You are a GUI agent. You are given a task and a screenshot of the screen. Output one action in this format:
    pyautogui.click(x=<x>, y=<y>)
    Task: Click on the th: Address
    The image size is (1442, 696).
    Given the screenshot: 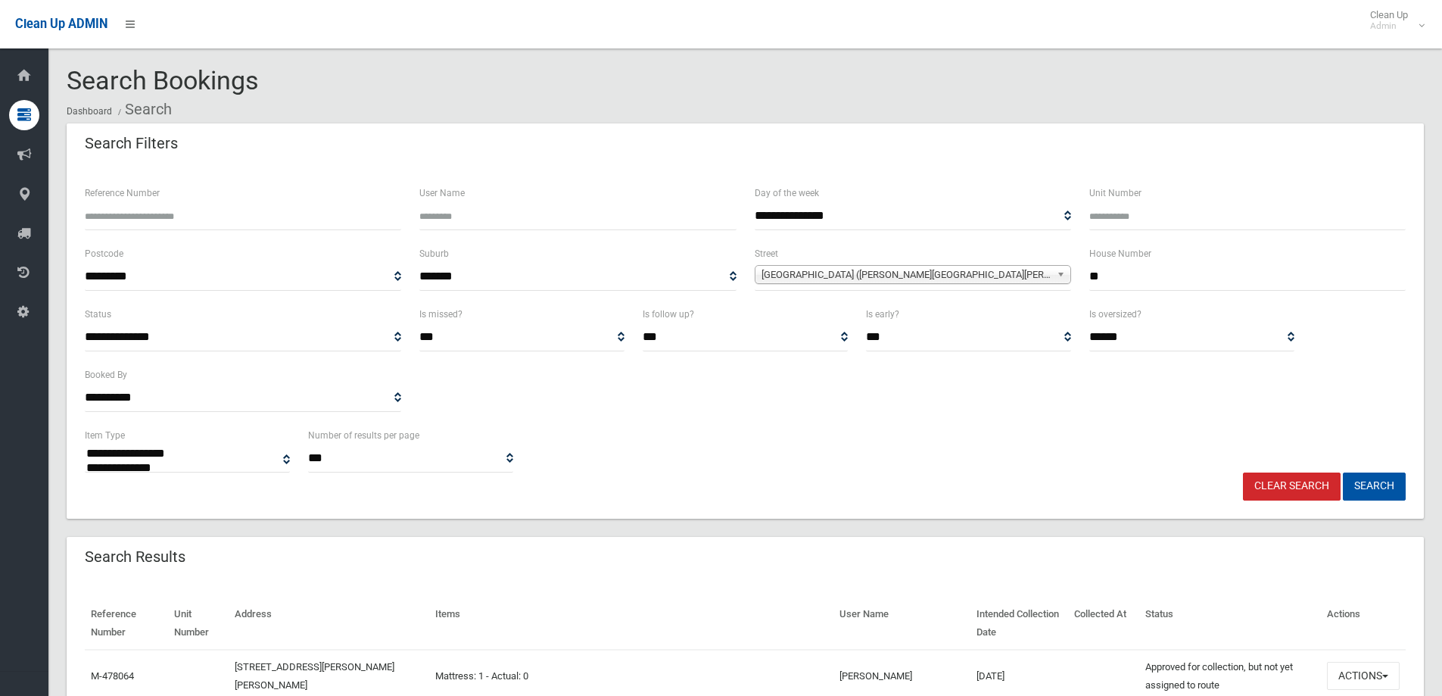 What is the action you would take?
    pyautogui.click(x=329, y=623)
    